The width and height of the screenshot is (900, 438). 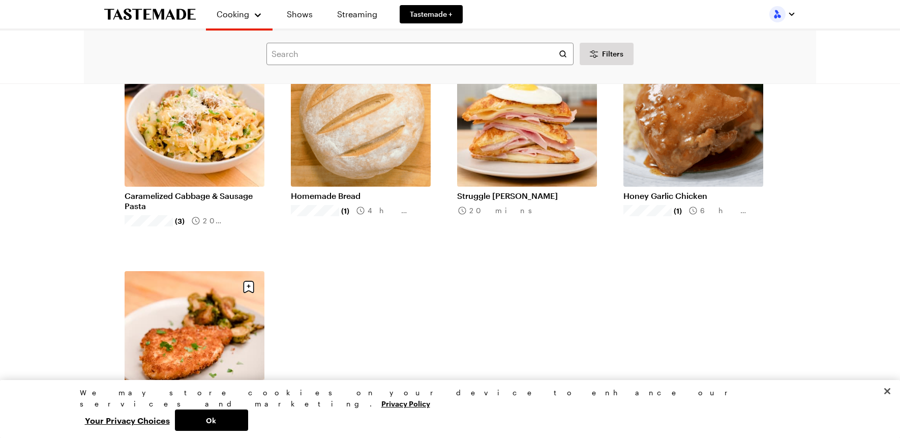 What do you see at coordinates (406, 403) in the screenshot?
I see `a: More information about your privacy, opens in a new tab` at bounding box center [406, 403].